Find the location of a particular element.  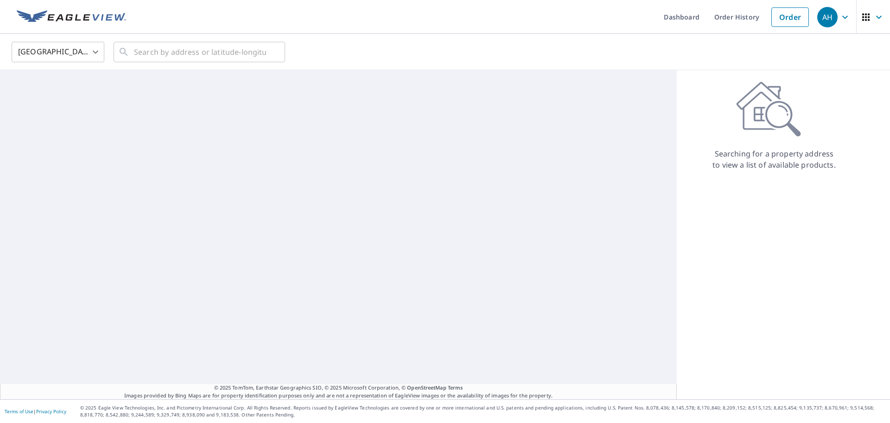

a: Terms is located at coordinates (455, 387).